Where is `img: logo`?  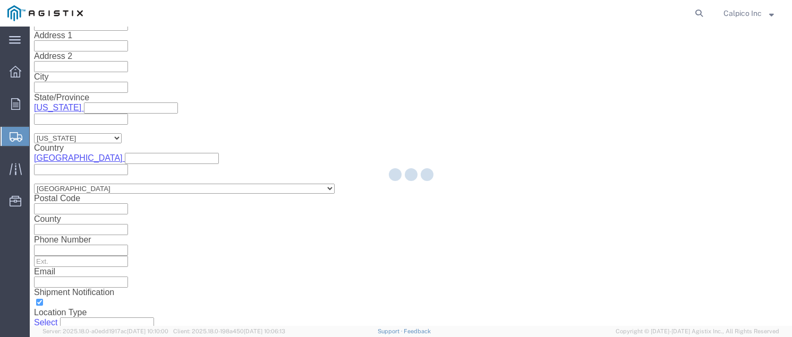 img: logo is located at coordinates (45, 13).